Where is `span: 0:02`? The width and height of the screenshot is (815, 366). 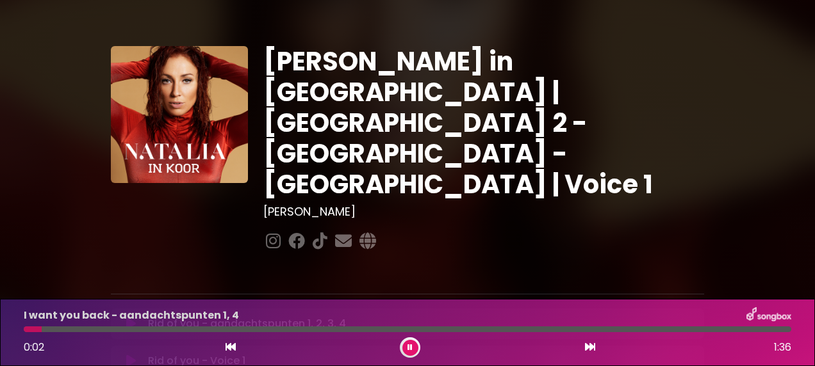
span: 0:02 is located at coordinates (34, 347).